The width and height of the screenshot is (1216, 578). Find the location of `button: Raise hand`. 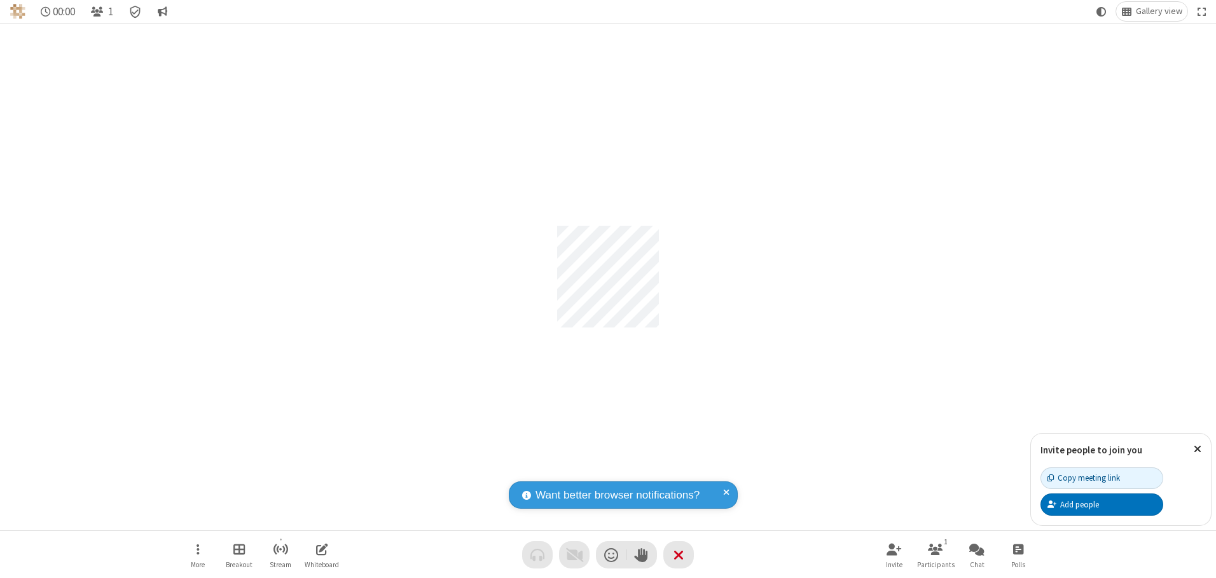

button: Raise hand is located at coordinates (642, 555).